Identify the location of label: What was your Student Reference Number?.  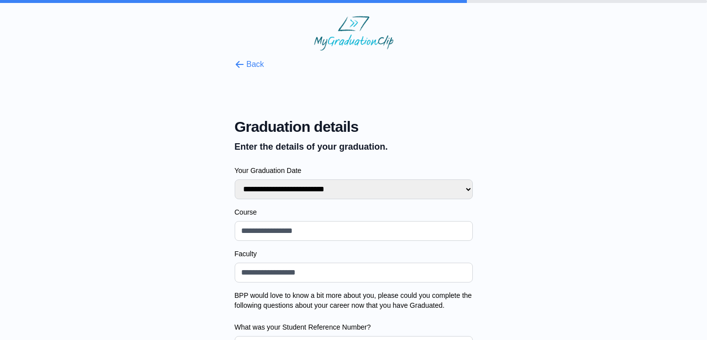
(354, 327).